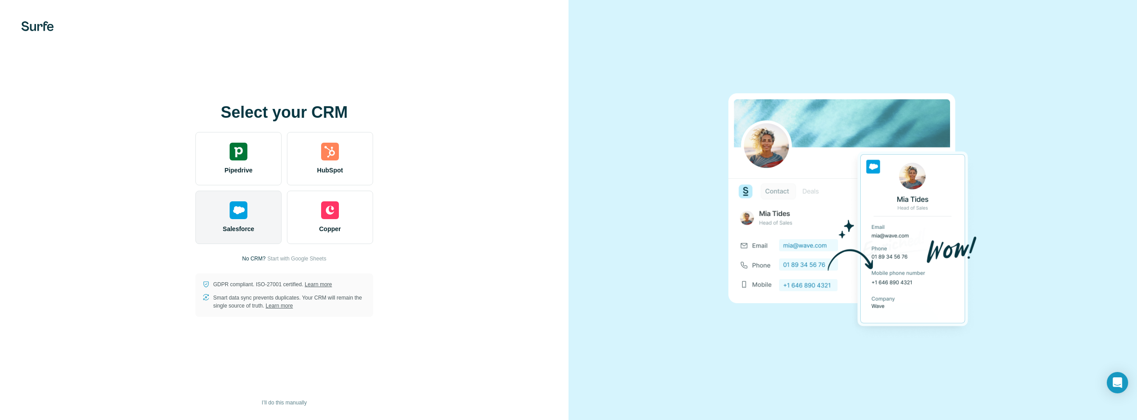  Describe the element at coordinates (239, 152) in the screenshot. I see `img: pipedrive's logo` at that location.